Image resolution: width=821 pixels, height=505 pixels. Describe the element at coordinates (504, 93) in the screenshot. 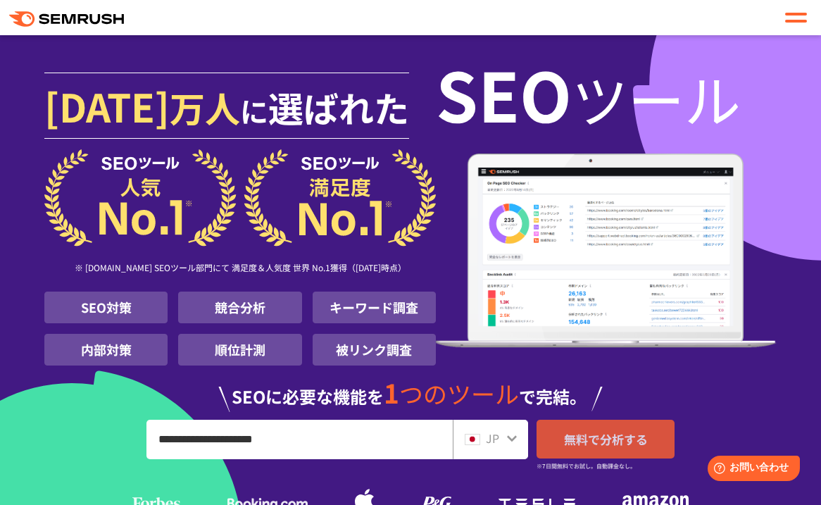

I see `span: SEO` at that location.